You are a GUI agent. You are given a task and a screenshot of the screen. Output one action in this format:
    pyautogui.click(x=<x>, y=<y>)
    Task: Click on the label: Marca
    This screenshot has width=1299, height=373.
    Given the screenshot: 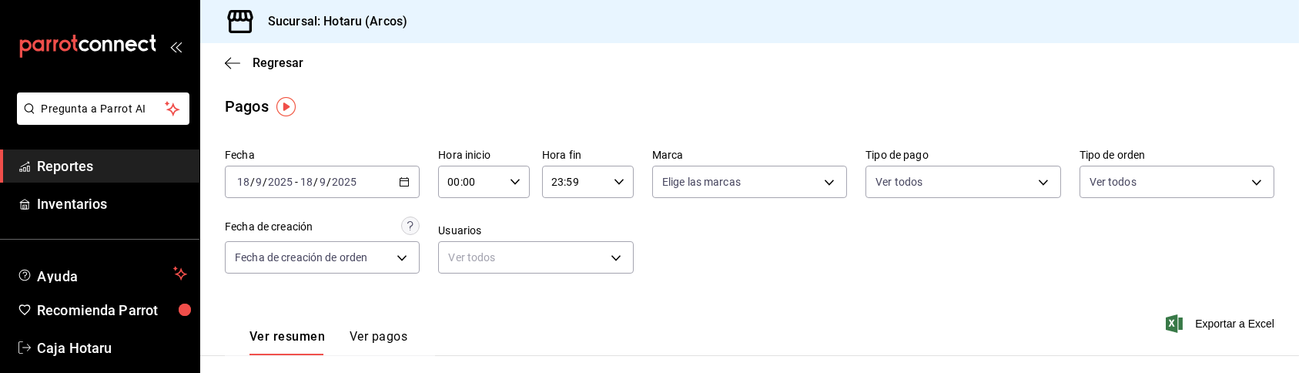 What is the action you would take?
    pyautogui.click(x=749, y=156)
    